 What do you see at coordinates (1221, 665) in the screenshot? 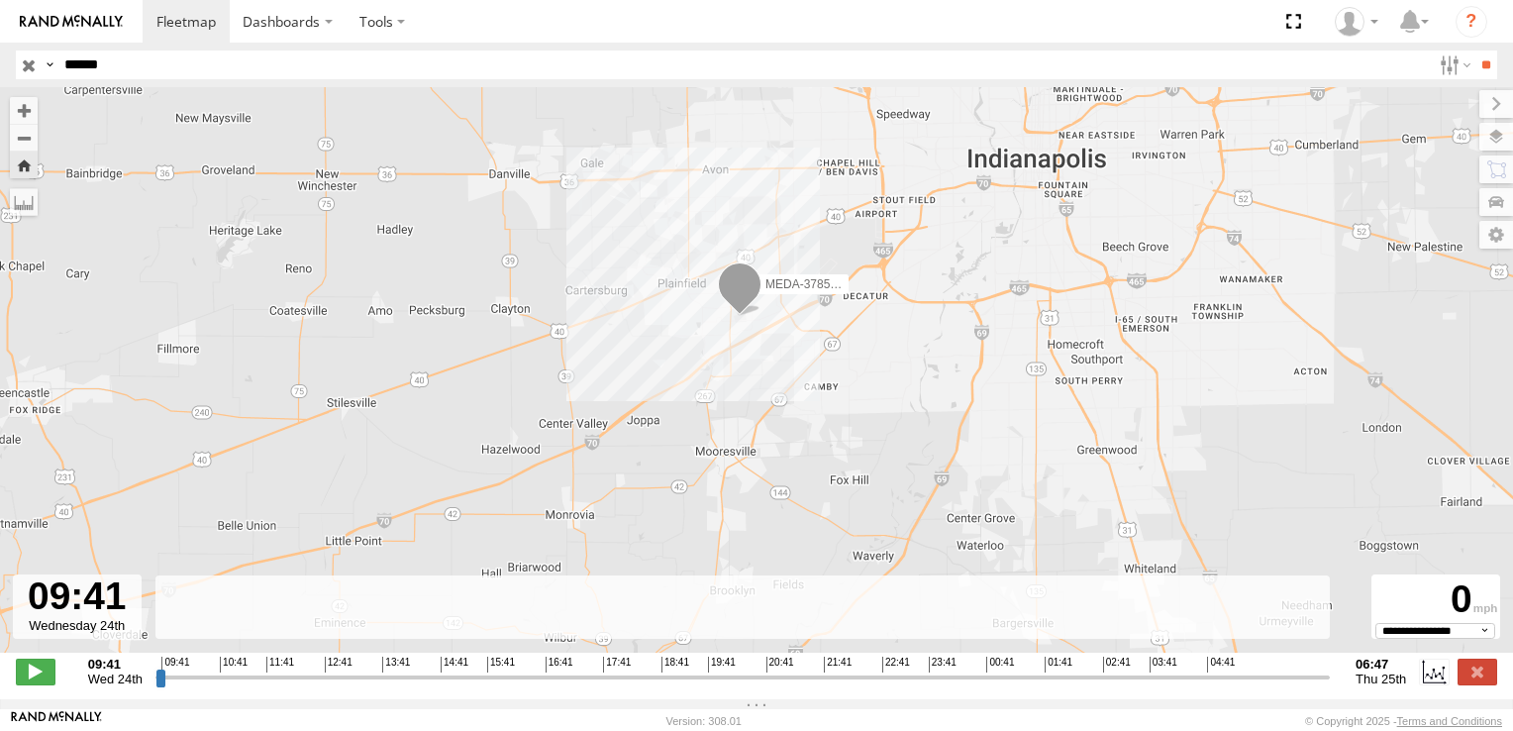
I see `span: 04:41` at bounding box center [1221, 665].